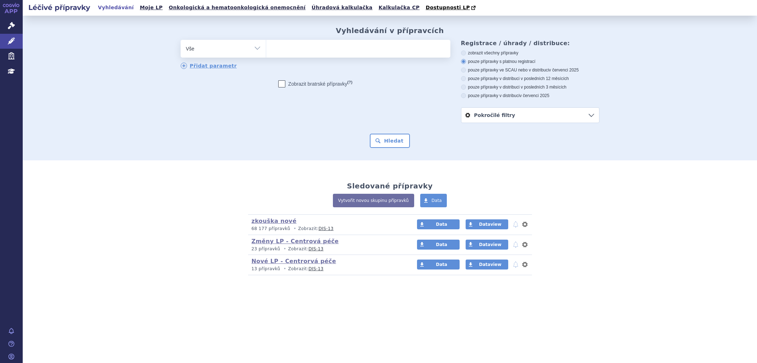 The height and width of the screenshot is (363, 757). Describe the element at coordinates (266, 249) in the screenshot. I see `span: 23 přípravků` at that location.